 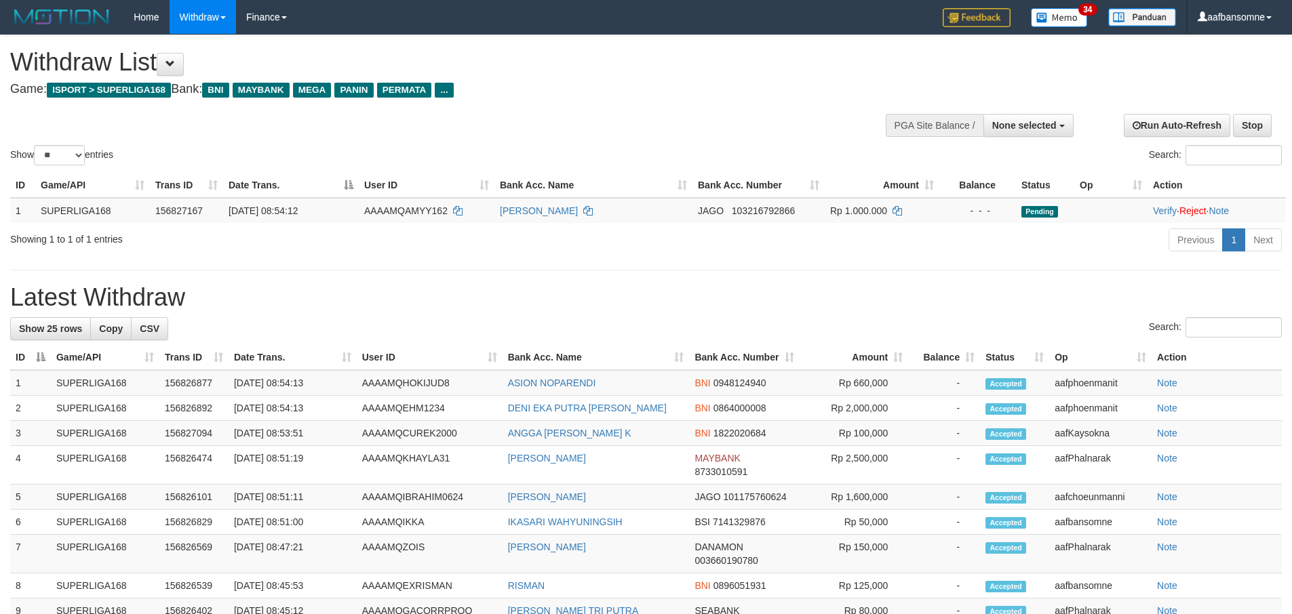 I want to click on td: 1, so click(x=31, y=383).